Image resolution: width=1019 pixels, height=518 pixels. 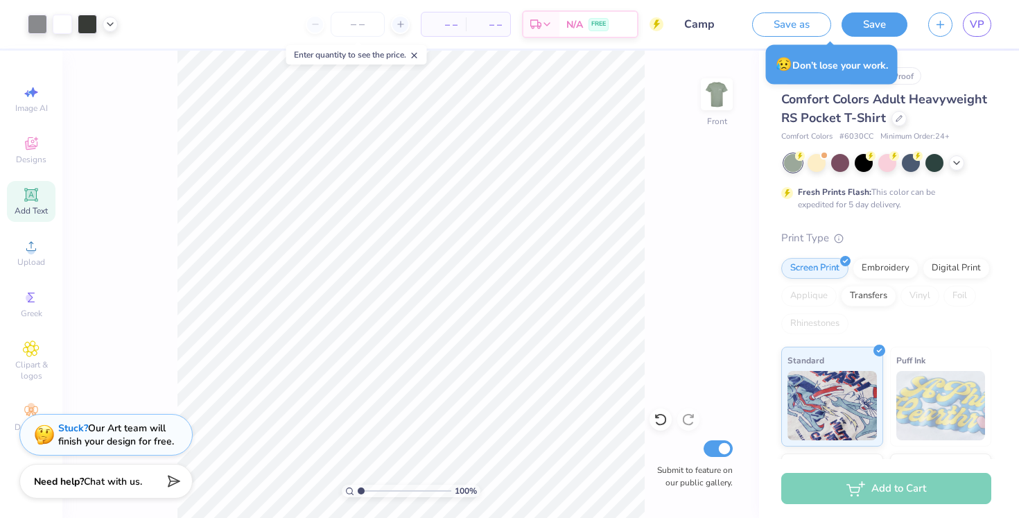 I want to click on div: Screen Print, so click(x=814, y=268).